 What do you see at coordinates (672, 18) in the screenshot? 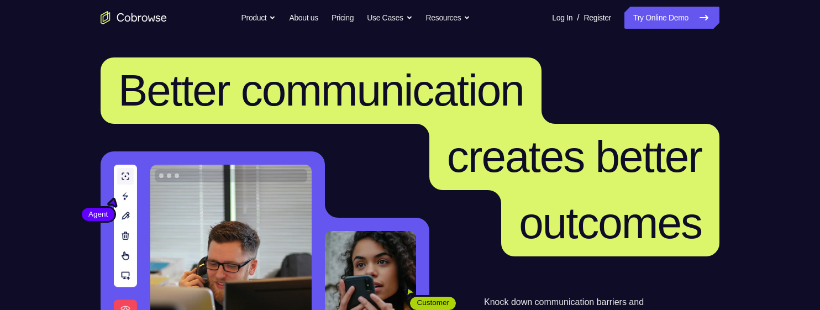
I see `a: Try Online Demo` at bounding box center [672, 18].